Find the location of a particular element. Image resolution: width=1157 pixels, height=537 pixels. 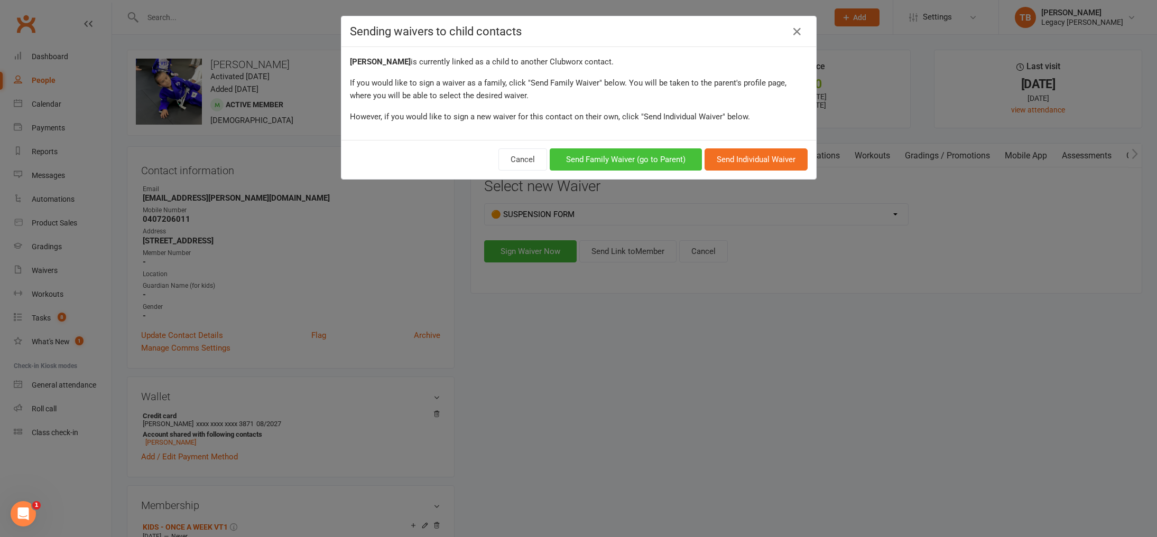

div: is currently linked as a child to another Clubworx contact. is located at coordinates (579, 62).